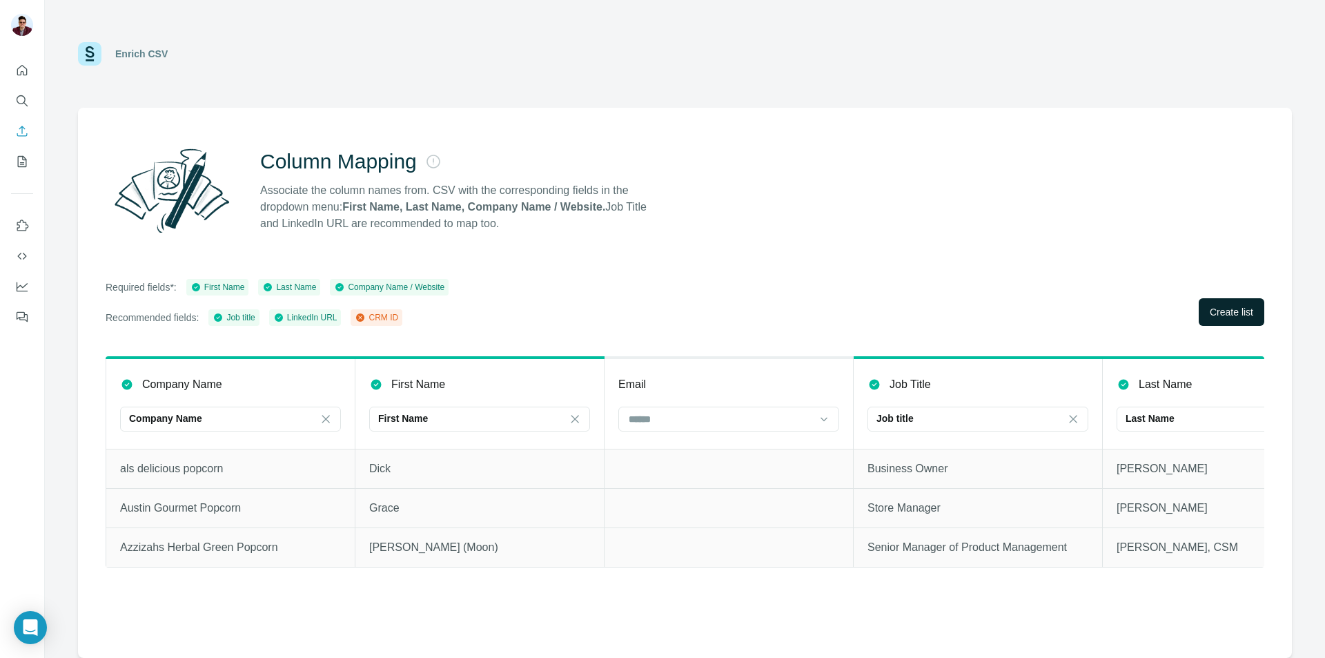  What do you see at coordinates (90, 54) in the screenshot?
I see `img: Surfe Logo` at bounding box center [90, 54].